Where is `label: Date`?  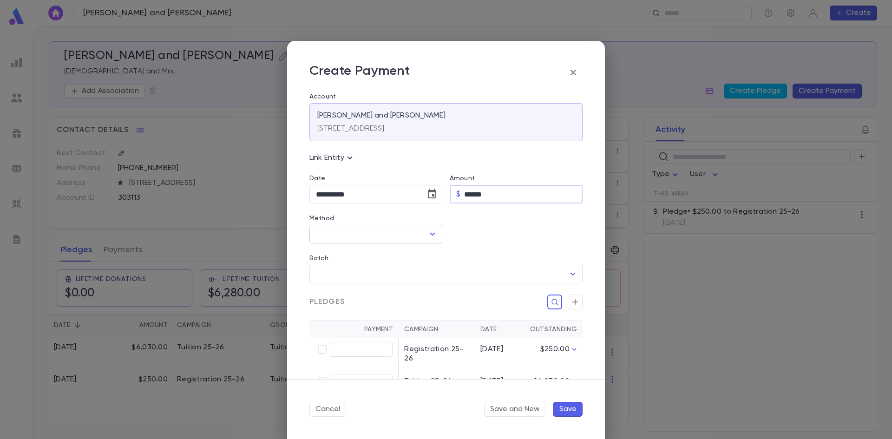 label: Date is located at coordinates (376, 178).